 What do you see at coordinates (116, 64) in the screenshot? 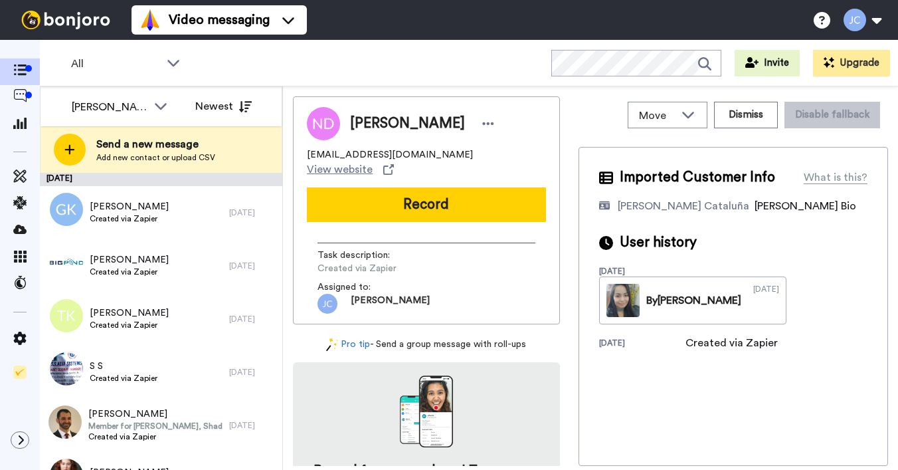
I see `span: All` at bounding box center [116, 64].